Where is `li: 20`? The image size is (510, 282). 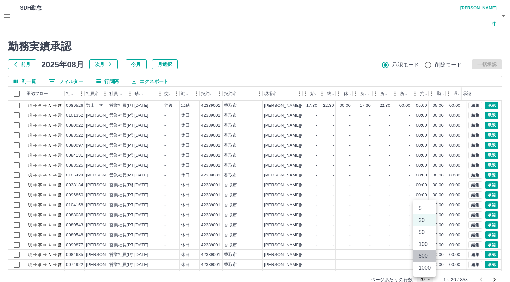 li: 20 is located at coordinates (424, 220).